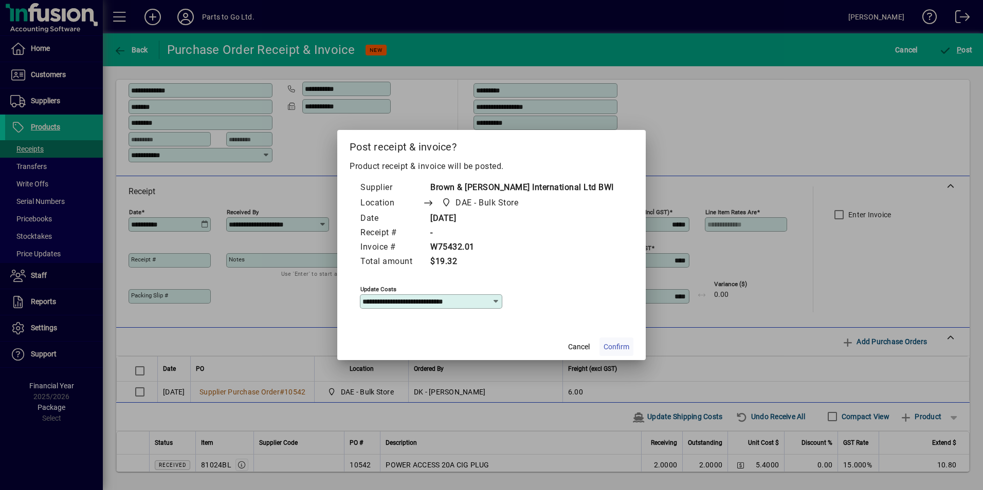 This screenshot has height=490, width=983. What do you see at coordinates (616, 347) in the screenshot?
I see `span: Confirm` at bounding box center [616, 347].